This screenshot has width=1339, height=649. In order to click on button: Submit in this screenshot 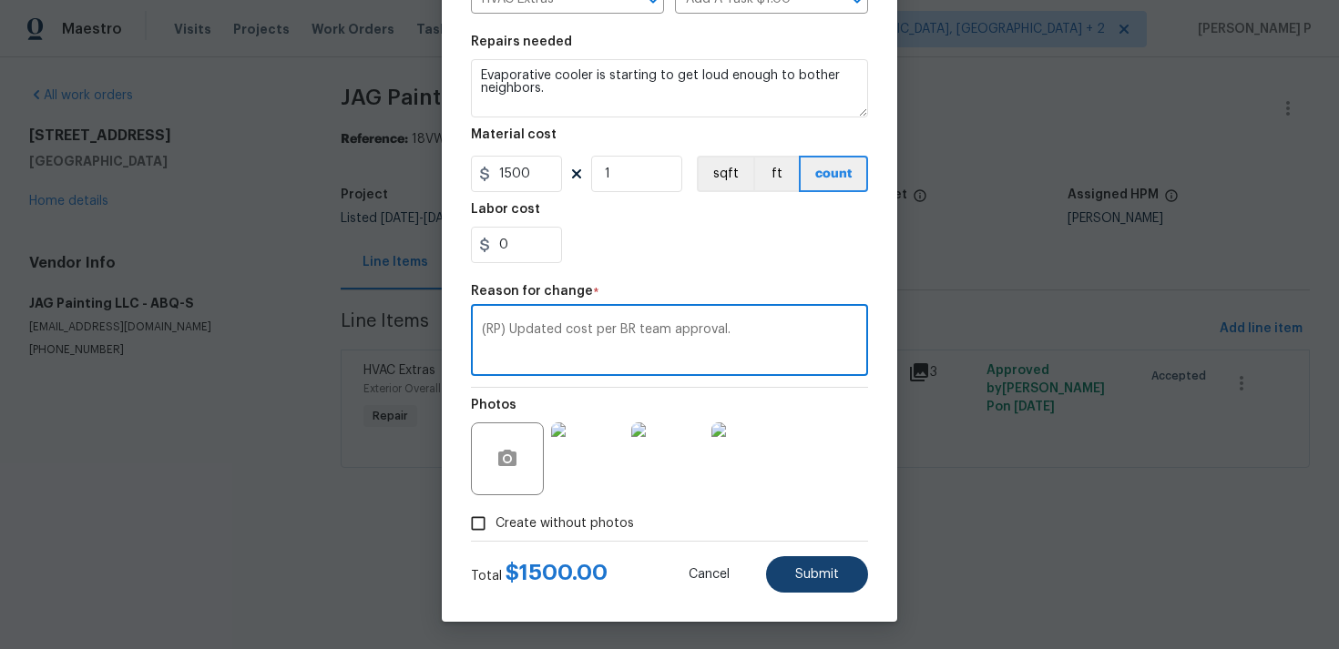, I will do `click(817, 575)`.